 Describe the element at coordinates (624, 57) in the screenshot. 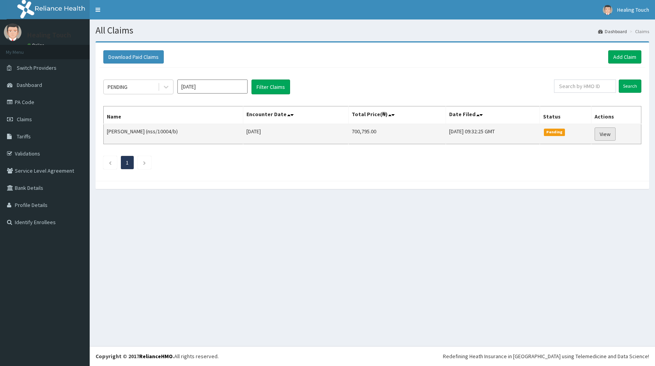

I see `a: Add Claim` at that location.